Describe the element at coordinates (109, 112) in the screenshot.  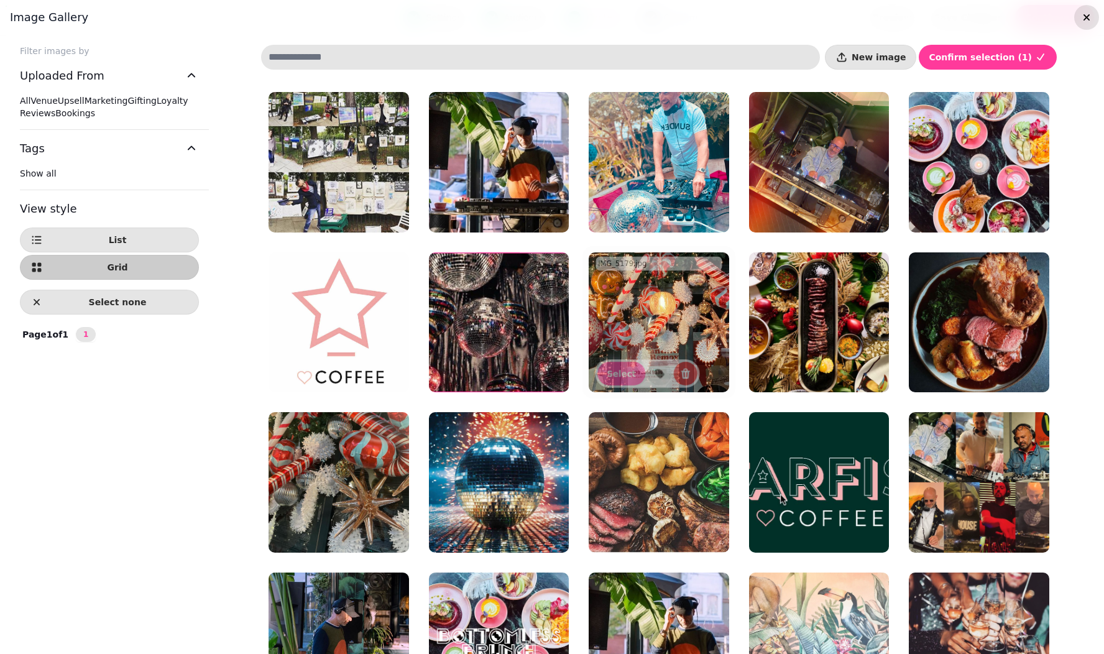
I see `div: Uploaded From` at that location.